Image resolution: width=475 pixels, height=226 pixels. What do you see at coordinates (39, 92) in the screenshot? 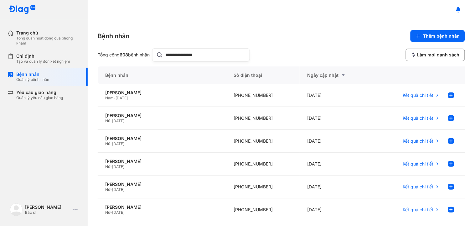
I see `div: Yêu cầu giao hàng` at bounding box center [39, 92].